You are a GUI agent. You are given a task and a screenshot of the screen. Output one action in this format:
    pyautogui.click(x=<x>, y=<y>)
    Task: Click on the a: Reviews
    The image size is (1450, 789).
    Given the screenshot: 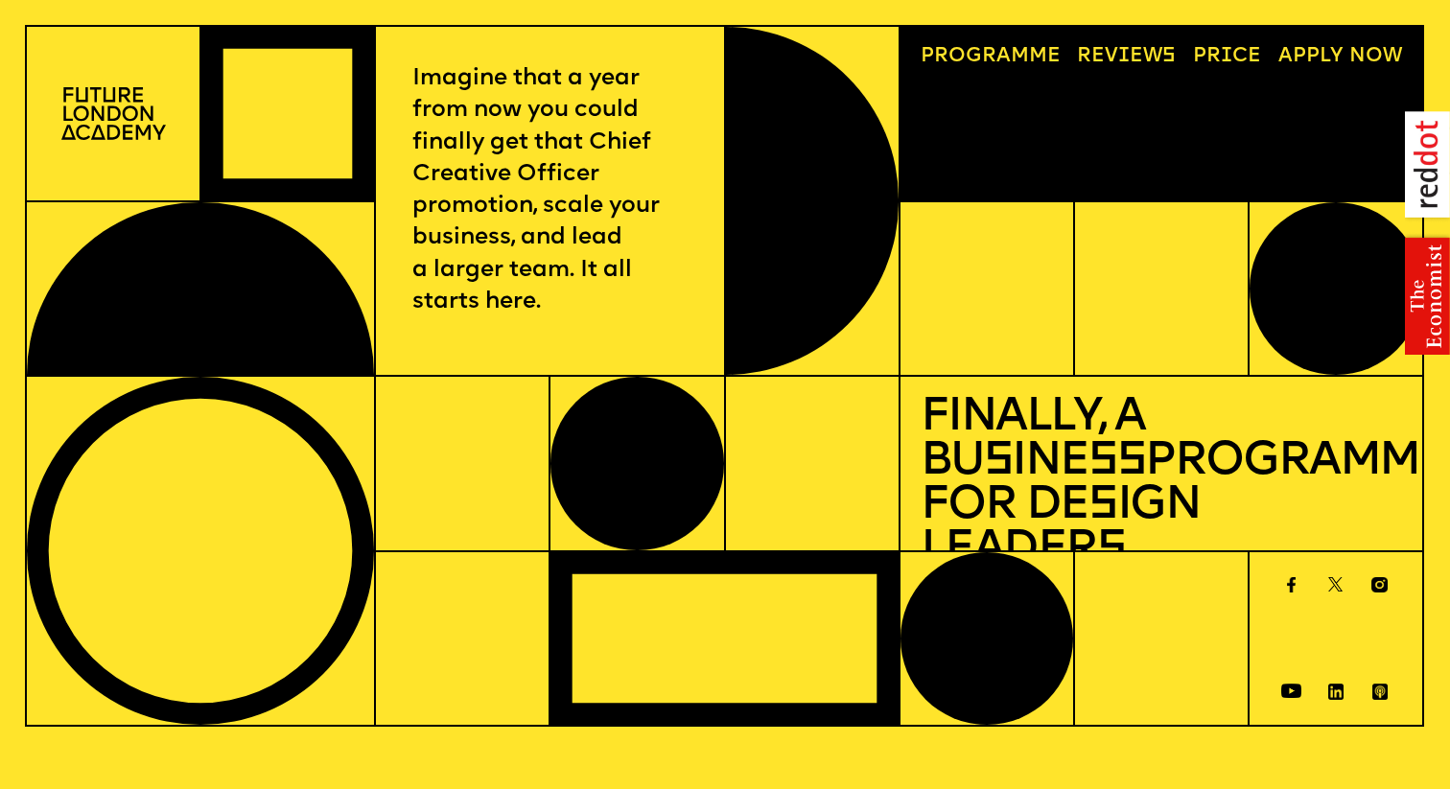 What is the action you would take?
    pyautogui.click(x=1127, y=58)
    